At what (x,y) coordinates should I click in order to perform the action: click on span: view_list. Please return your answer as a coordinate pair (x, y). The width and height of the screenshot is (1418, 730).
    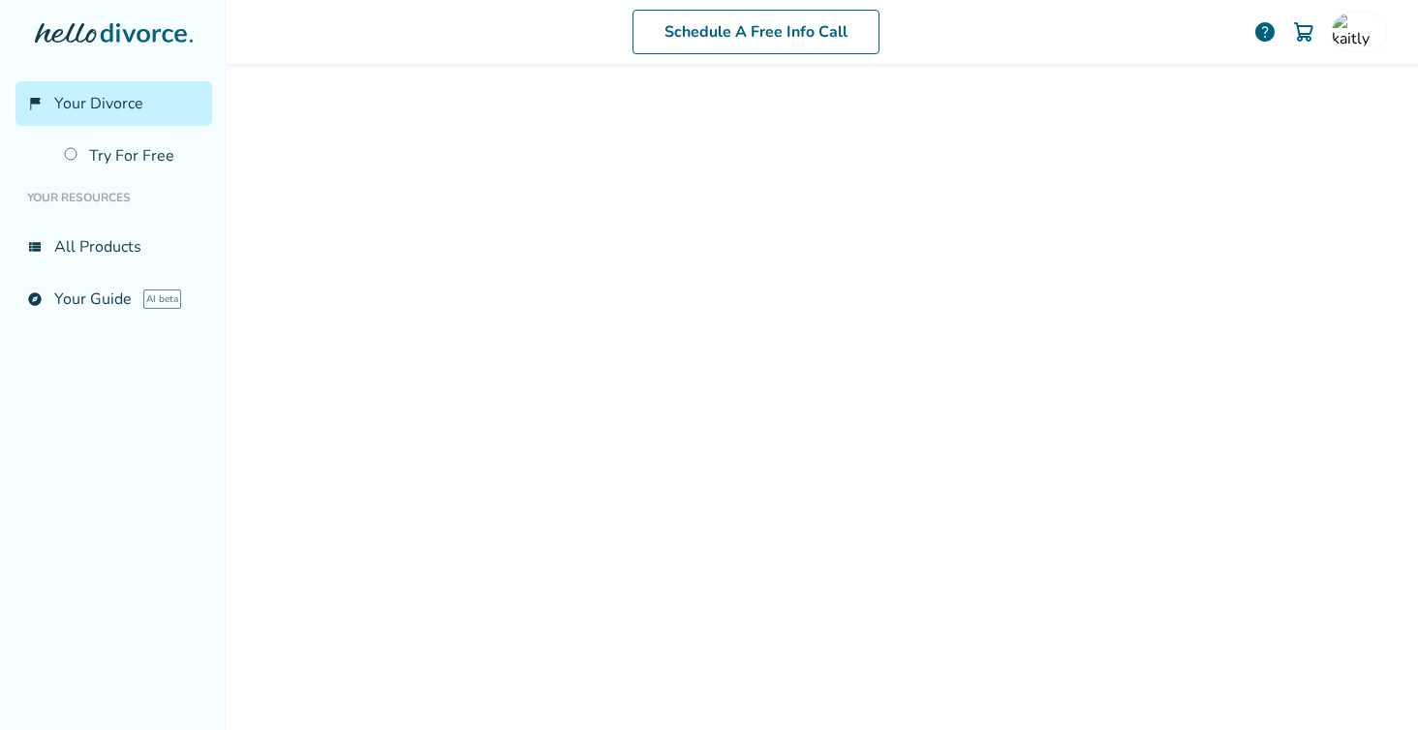
    Looking at the image, I should click on (35, 247).